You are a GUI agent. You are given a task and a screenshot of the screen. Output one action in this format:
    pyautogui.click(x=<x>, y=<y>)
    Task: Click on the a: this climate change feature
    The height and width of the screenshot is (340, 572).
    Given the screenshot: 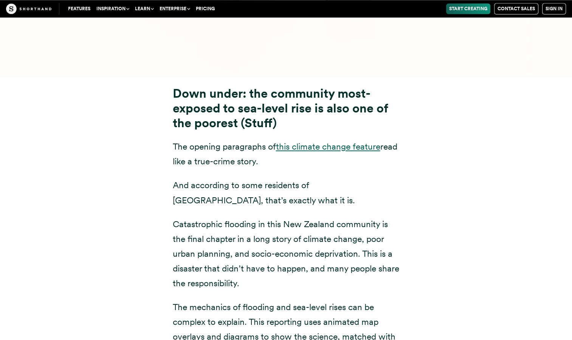 What is the action you would take?
    pyautogui.click(x=328, y=146)
    